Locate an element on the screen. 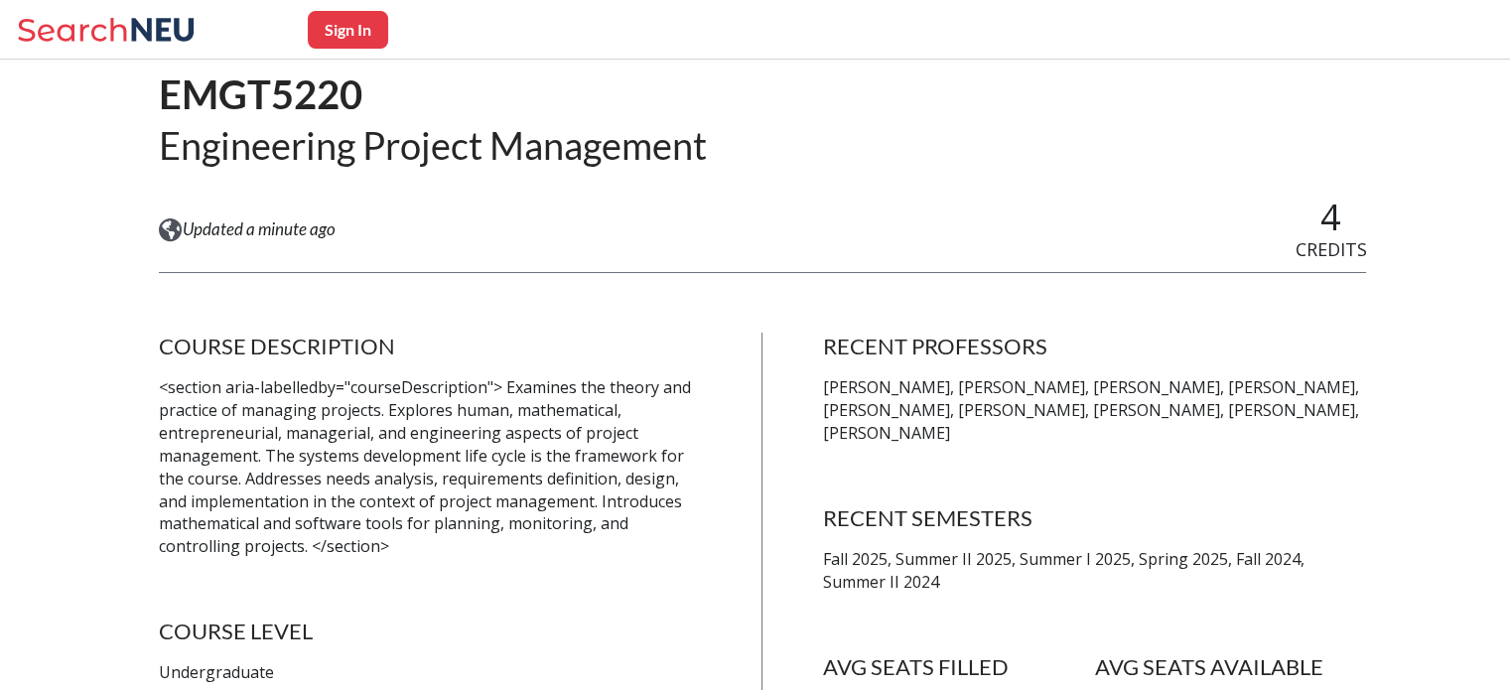  h1: EMGT5220 is located at coordinates (433, 94).